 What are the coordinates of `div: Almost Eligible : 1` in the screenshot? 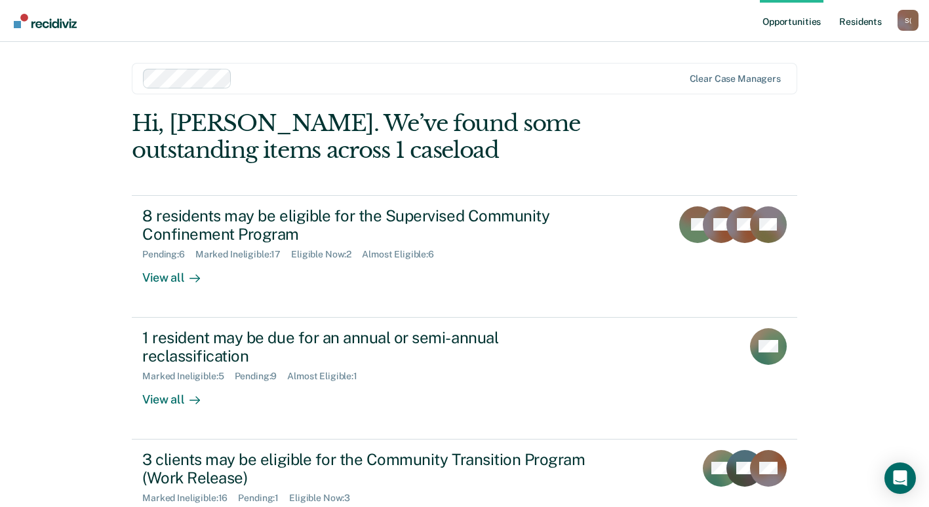 It's located at (327, 376).